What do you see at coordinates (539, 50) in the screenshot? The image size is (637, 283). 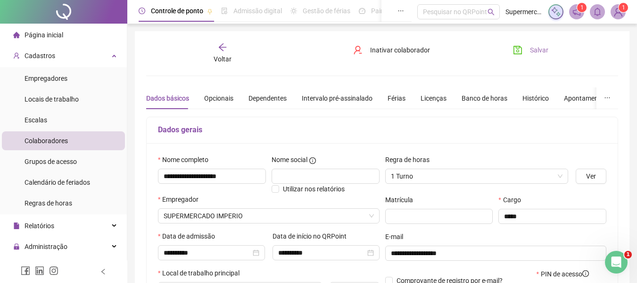 I see `span: Salvar` at bounding box center [539, 50].